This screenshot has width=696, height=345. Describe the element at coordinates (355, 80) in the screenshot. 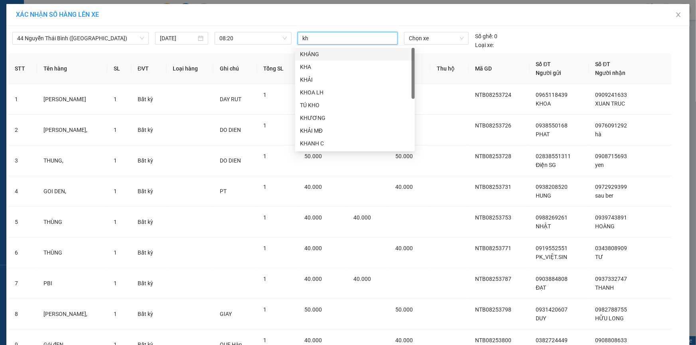

I see `div: KHẢI` at that location.